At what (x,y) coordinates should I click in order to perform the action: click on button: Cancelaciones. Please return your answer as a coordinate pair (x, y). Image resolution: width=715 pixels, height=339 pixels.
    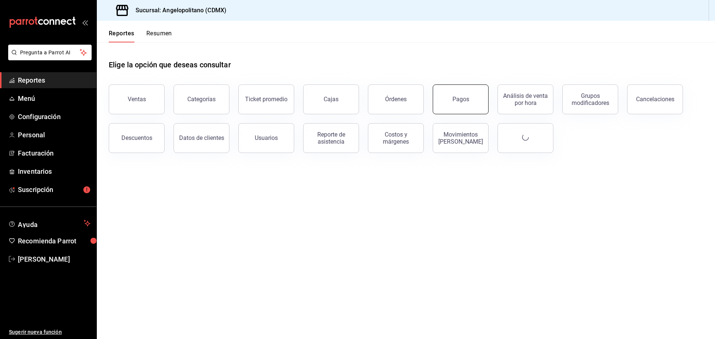
    Looking at the image, I should click on (655, 99).